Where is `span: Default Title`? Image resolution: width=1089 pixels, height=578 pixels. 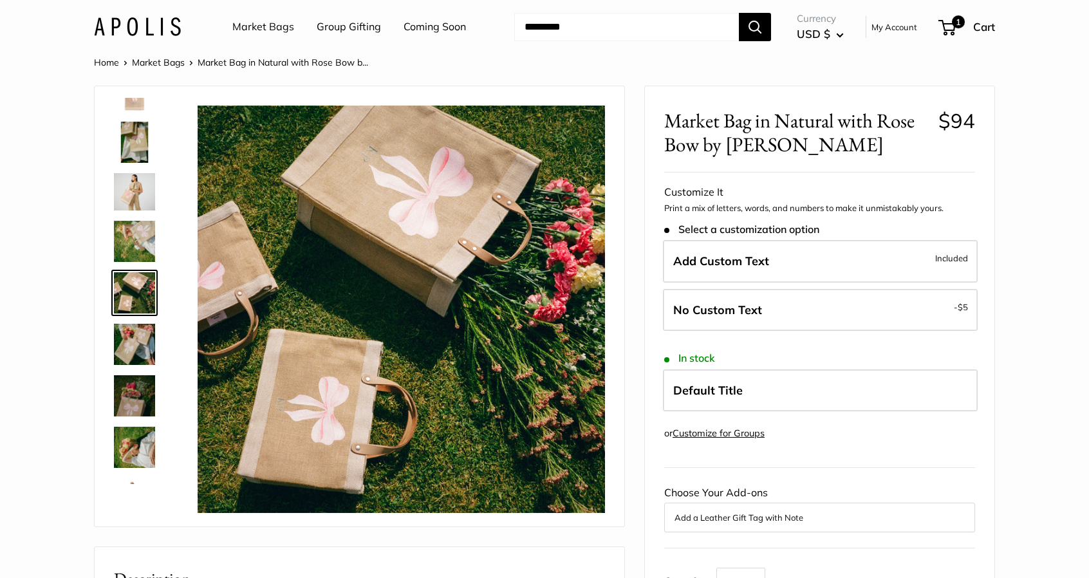 span: Default Title is located at coordinates (708, 390).